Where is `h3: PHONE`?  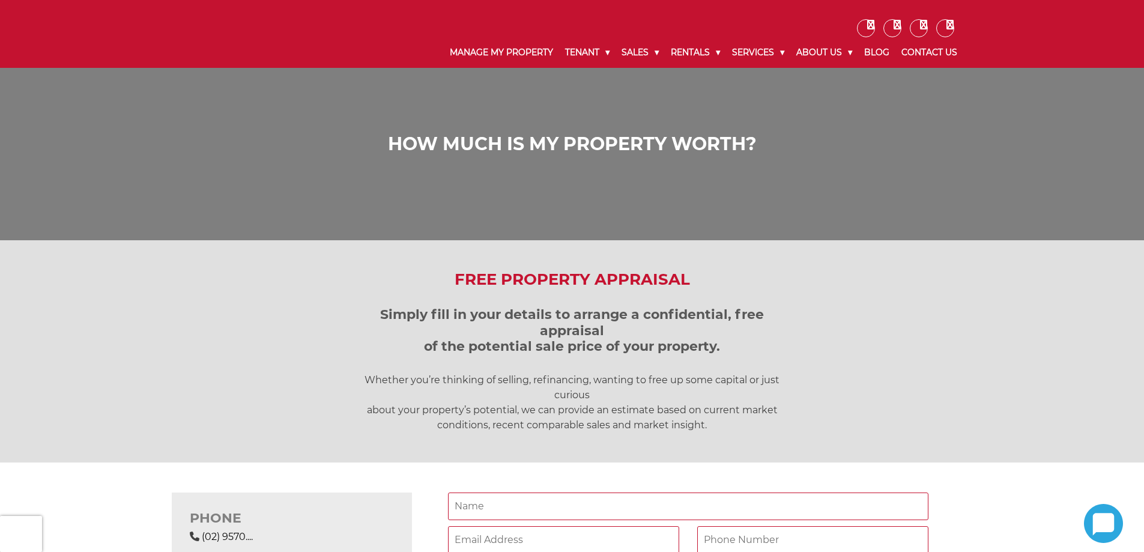 h3: PHONE is located at coordinates (292, 518).